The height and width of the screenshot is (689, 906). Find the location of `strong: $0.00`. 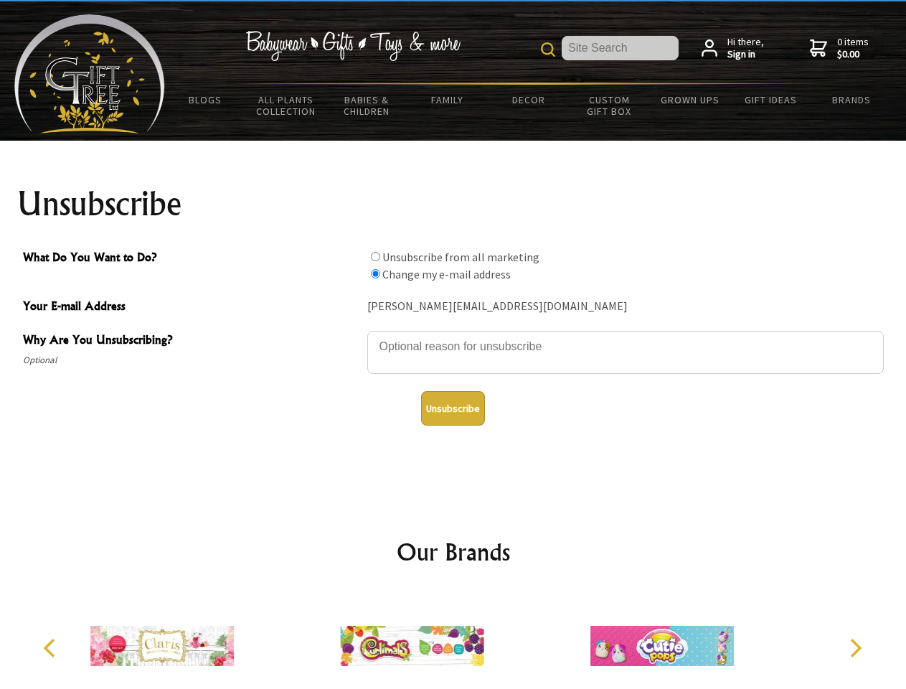

strong: $0.00 is located at coordinates (853, 55).